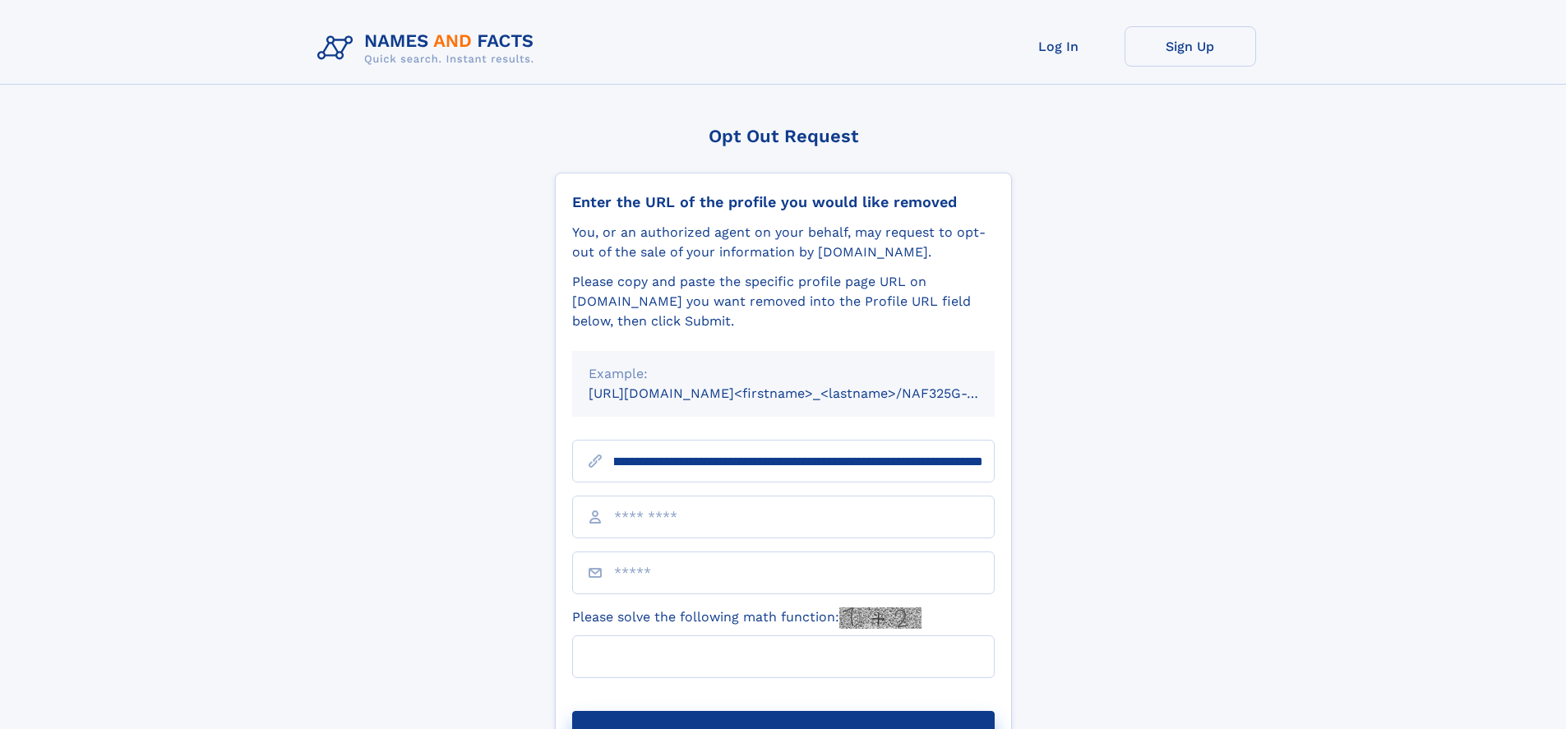  I want to click on a: Sign Up, so click(1191, 46).